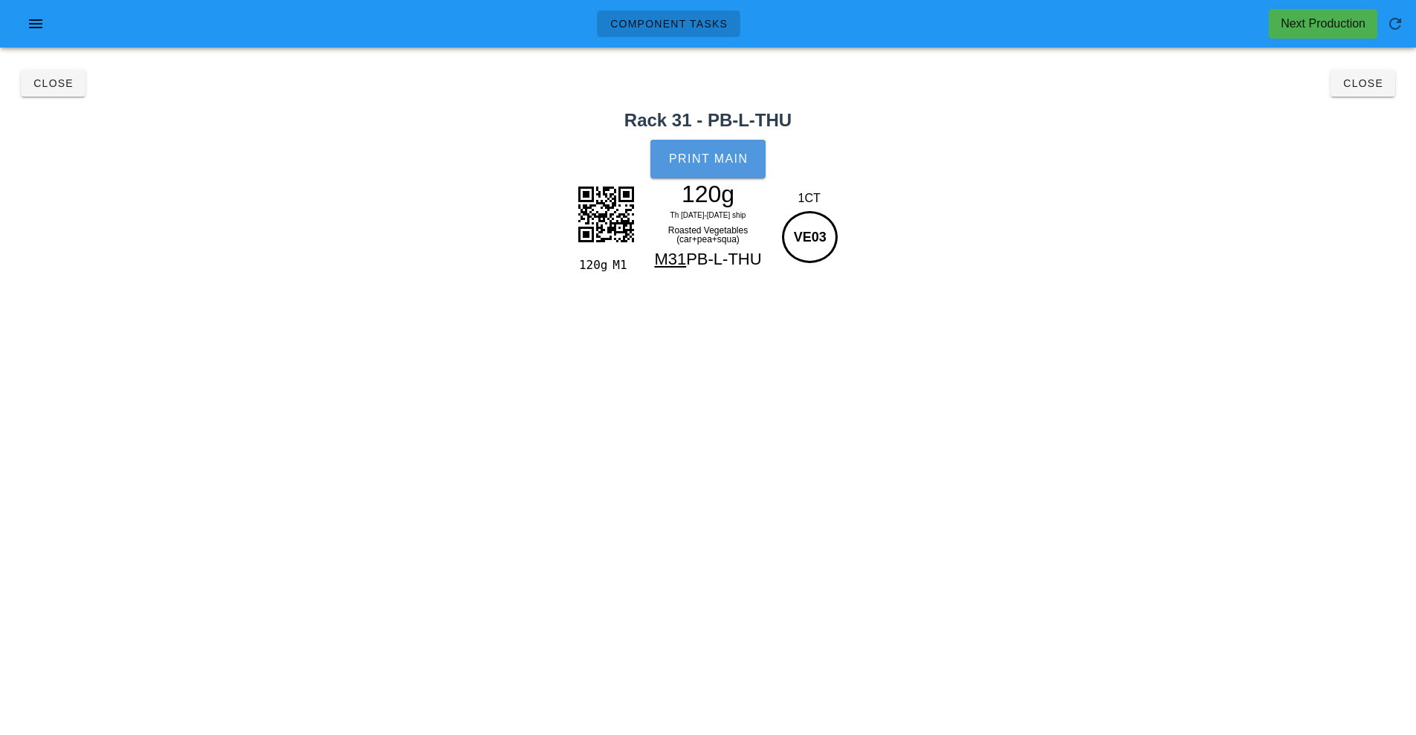 The width and height of the screenshot is (1416, 735). I want to click on a: Component Tasks, so click(668, 24).